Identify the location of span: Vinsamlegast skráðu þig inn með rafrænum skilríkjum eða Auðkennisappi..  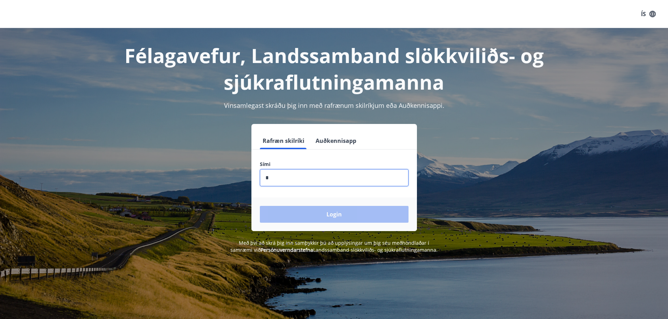
(334, 105).